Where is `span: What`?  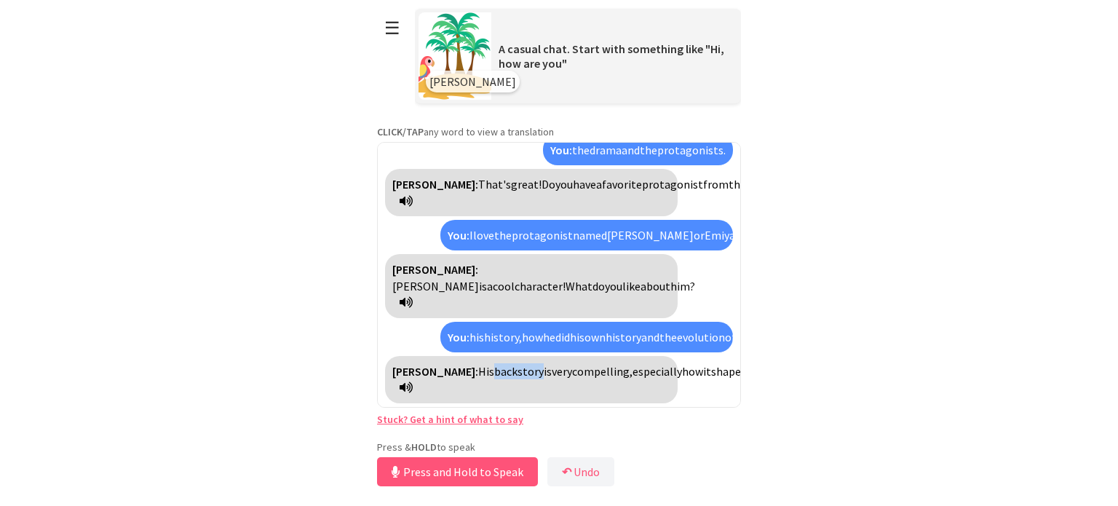
span: What is located at coordinates (579, 286).